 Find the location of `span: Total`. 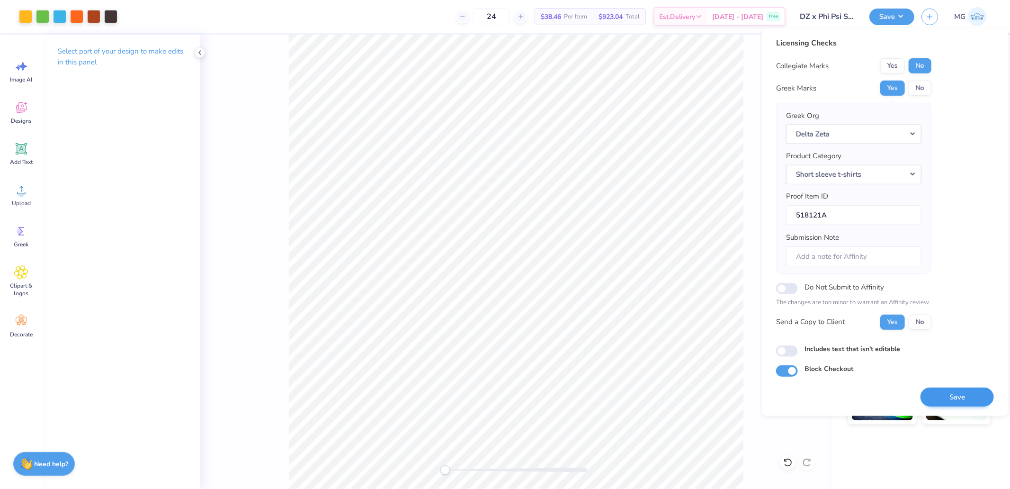

span: Total is located at coordinates (632, 17).